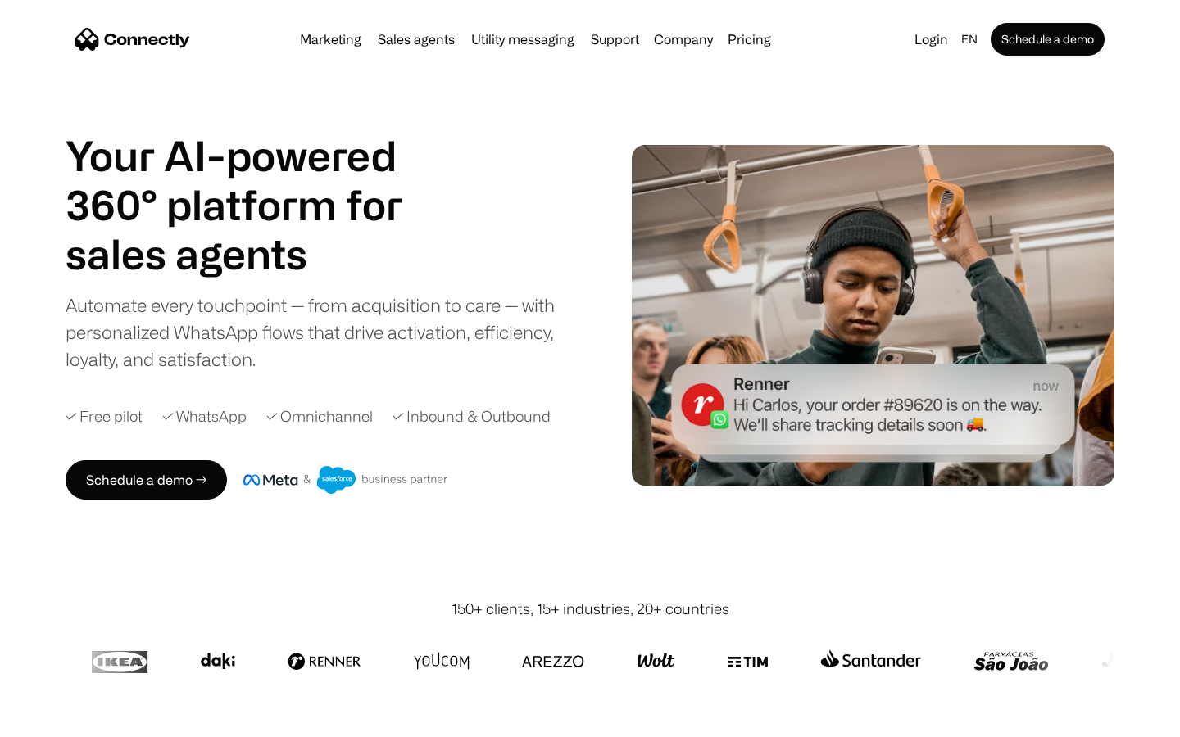 This screenshot has width=1180, height=737. Describe the element at coordinates (346, 480) in the screenshot. I see `img: Meta and Salesforce business partner badge.` at that location.